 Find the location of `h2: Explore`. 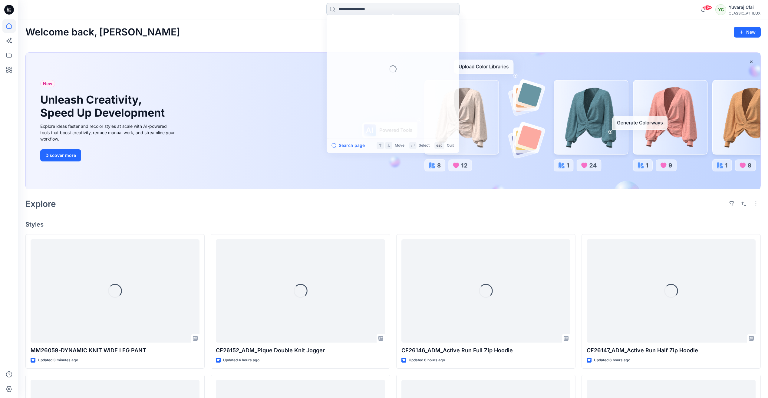

h2: Explore is located at coordinates (41, 204).